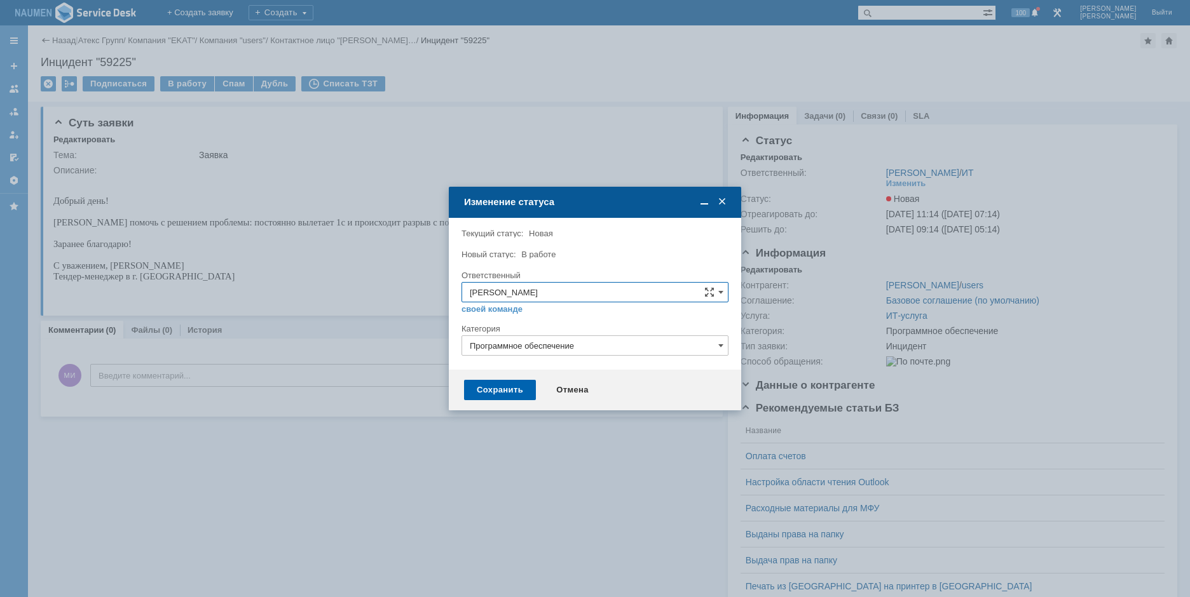 The height and width of the screenshot is (597, 1190). Describe the element at coordinates (594, 275) in the screenshot. I see `div: Ответственный` at that location.